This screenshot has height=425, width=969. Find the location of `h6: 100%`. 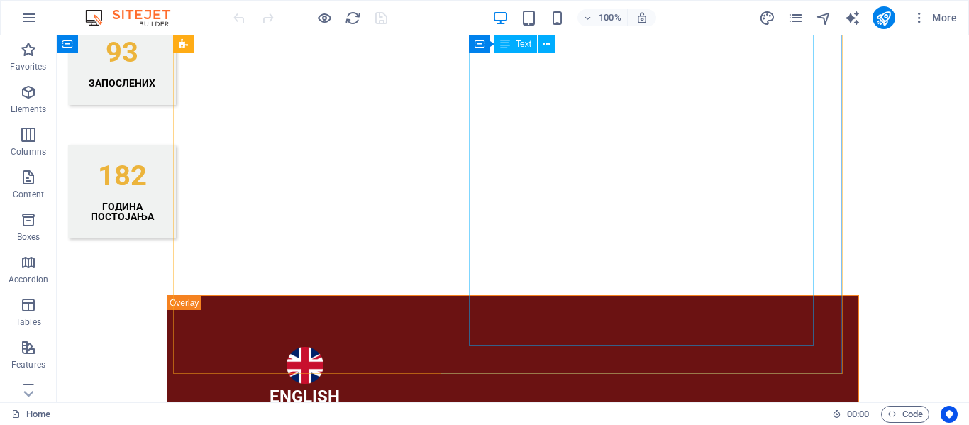

h6: 100% is located at coordinates (610, 18).